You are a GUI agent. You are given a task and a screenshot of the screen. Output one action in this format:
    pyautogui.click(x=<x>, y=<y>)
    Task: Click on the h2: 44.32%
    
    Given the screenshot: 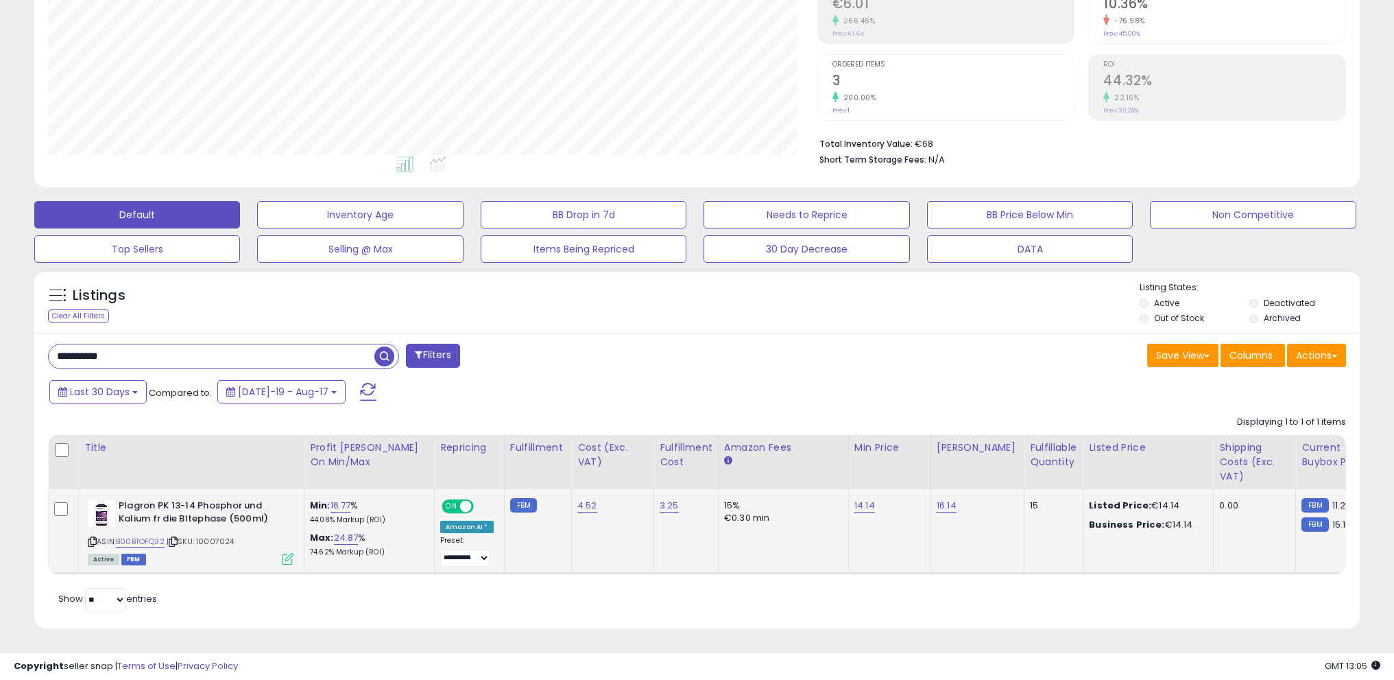 What is the action you would take?
    pyautogui.click(x=1224, y=82)
    